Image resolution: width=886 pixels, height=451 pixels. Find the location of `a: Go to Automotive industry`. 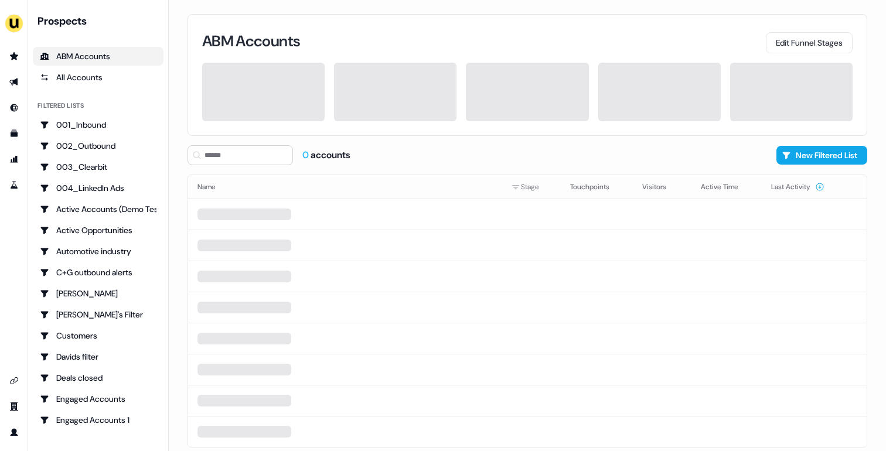

a: Go to Automotive industry is located at coordinates (98, 252).